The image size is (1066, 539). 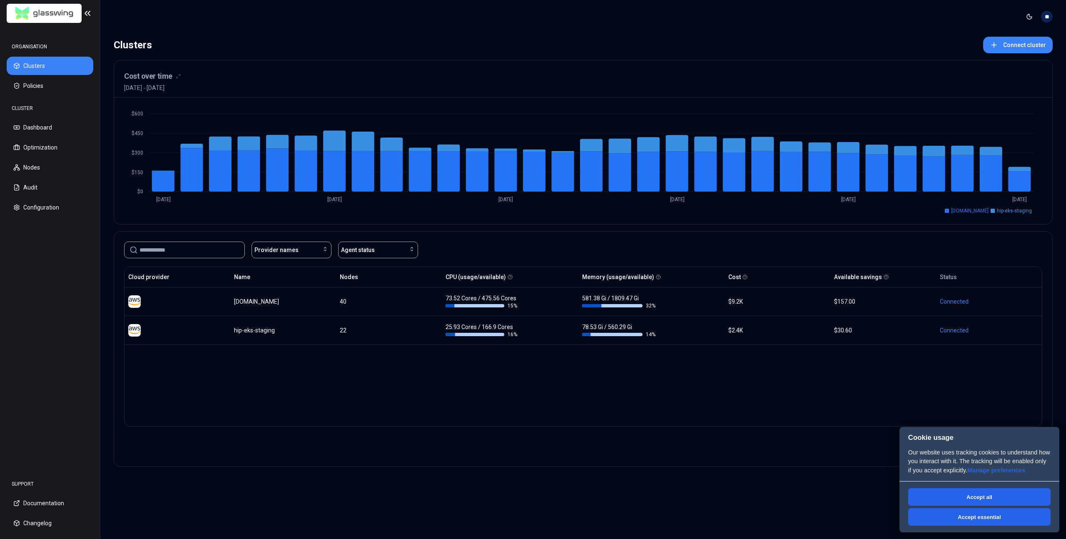 I want to click on button: Policies, so click(x=50, y=86).